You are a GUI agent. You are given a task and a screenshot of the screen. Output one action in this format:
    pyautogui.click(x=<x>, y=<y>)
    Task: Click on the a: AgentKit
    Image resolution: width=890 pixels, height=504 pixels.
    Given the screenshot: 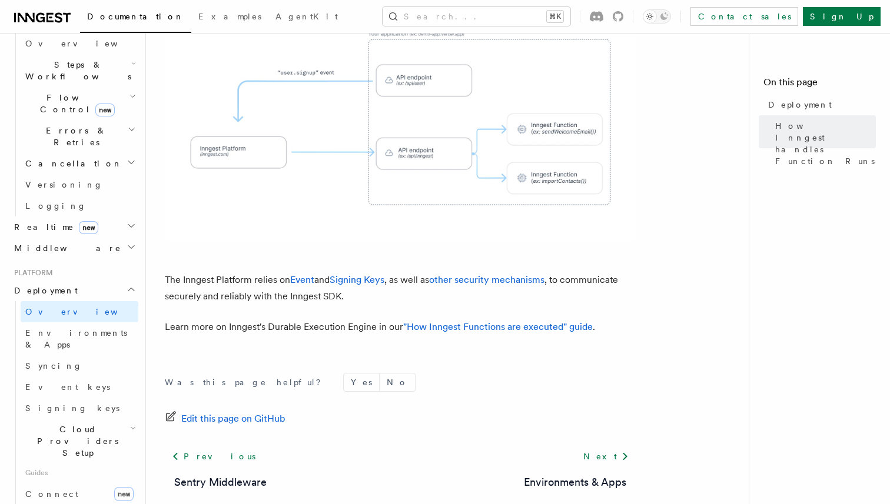 What is the action you would take?
    pyautogui.click(x=307, y=18)
    